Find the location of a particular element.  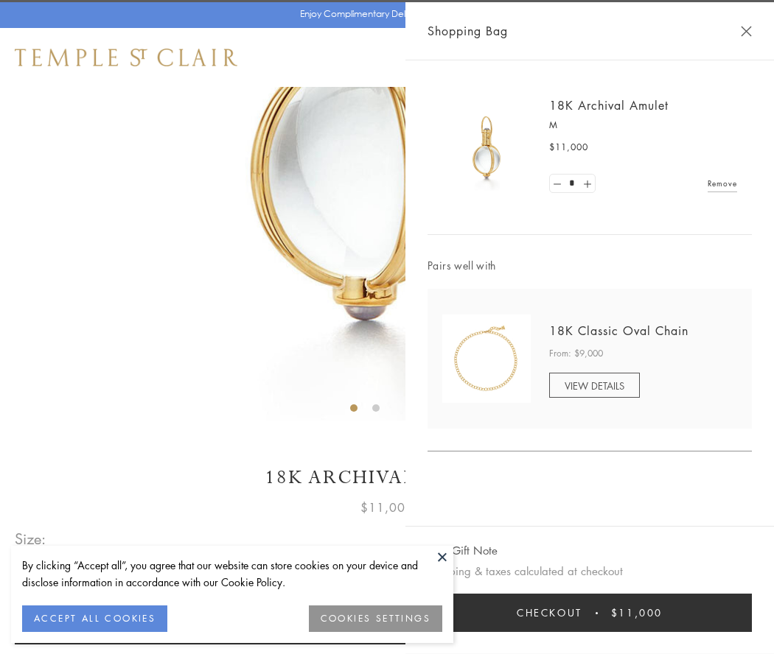

span: From: $9,000 is located at coordinates (575, 354).